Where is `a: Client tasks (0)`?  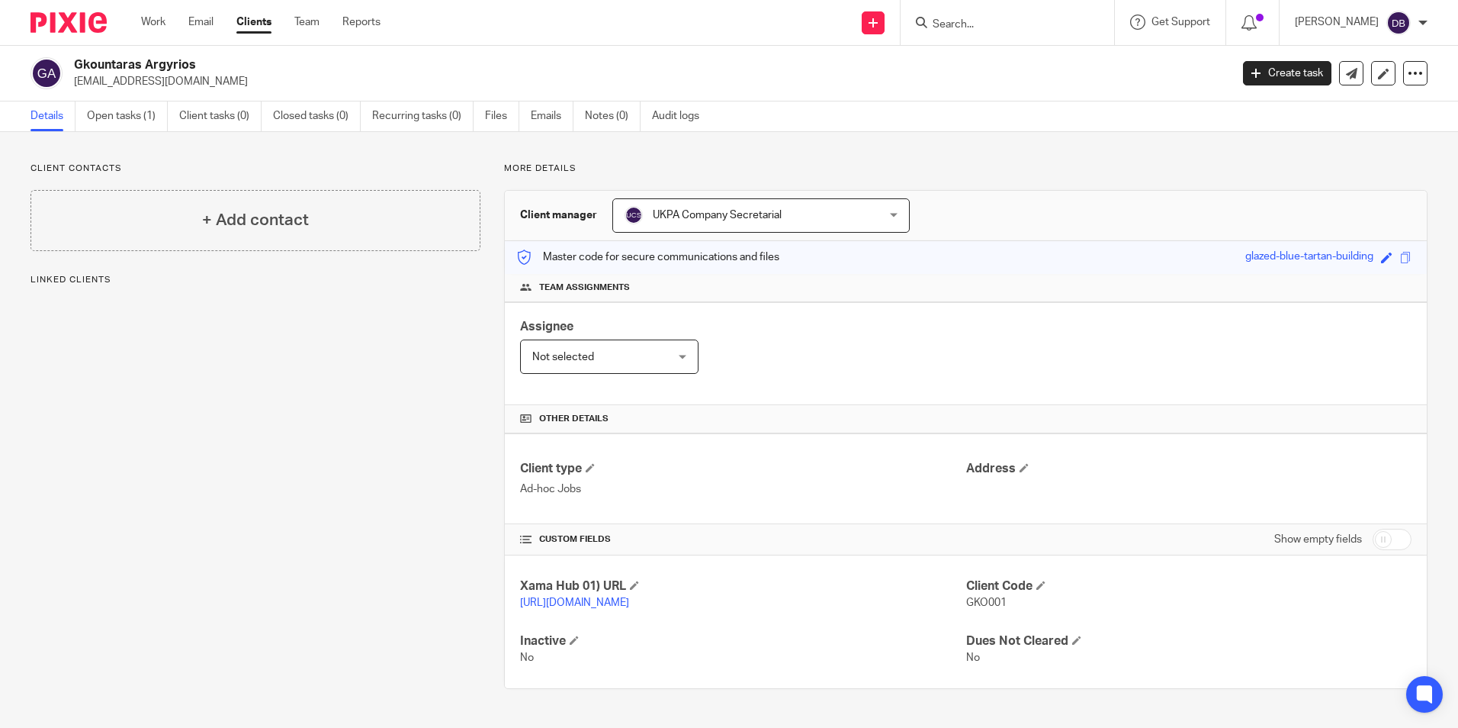
a: Client tasks (0) is located at coordinates (220, 116).